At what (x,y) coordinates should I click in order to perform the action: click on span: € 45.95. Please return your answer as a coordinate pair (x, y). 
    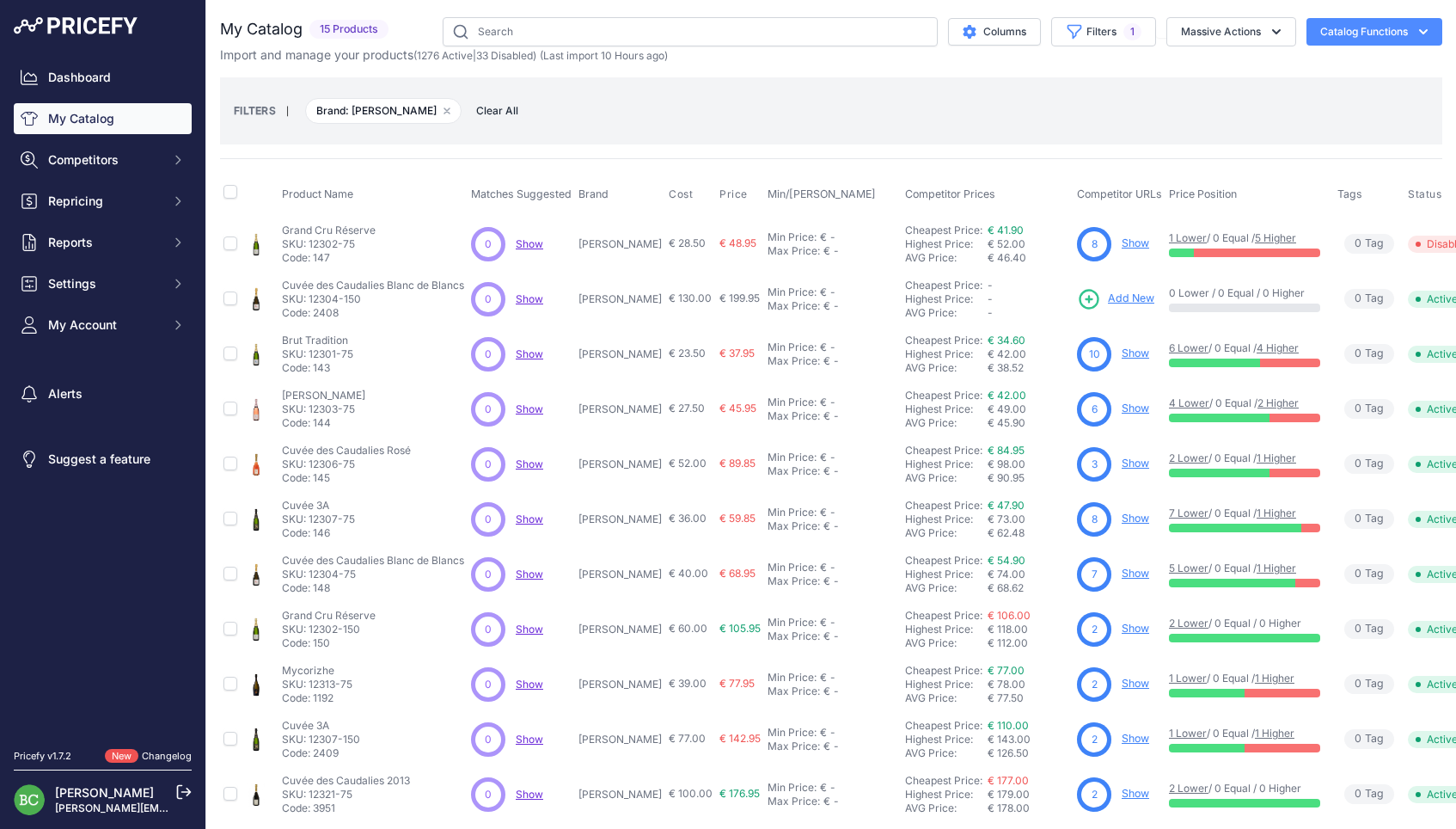
    Looking at the image, I should click on (738, 408).